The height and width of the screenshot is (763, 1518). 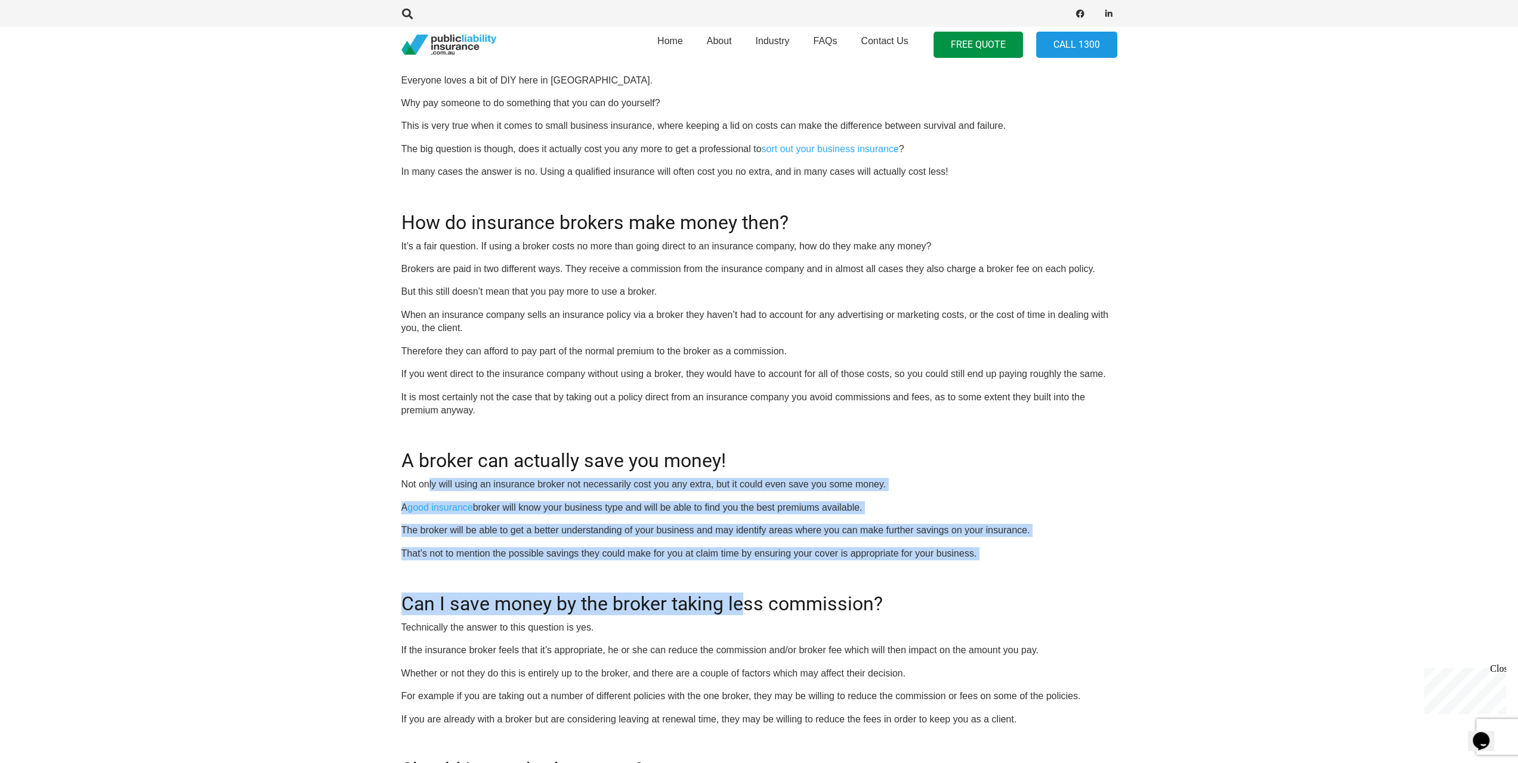 I want to click on h2: Can I save money by the broker taking less commission?, so click(x=759, y=596).